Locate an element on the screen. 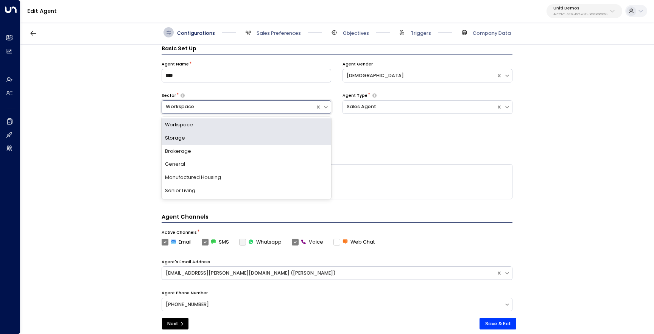 This screenshot has width=654, height=334. label: Agent Phone Number is located at coordinates (185, 294).